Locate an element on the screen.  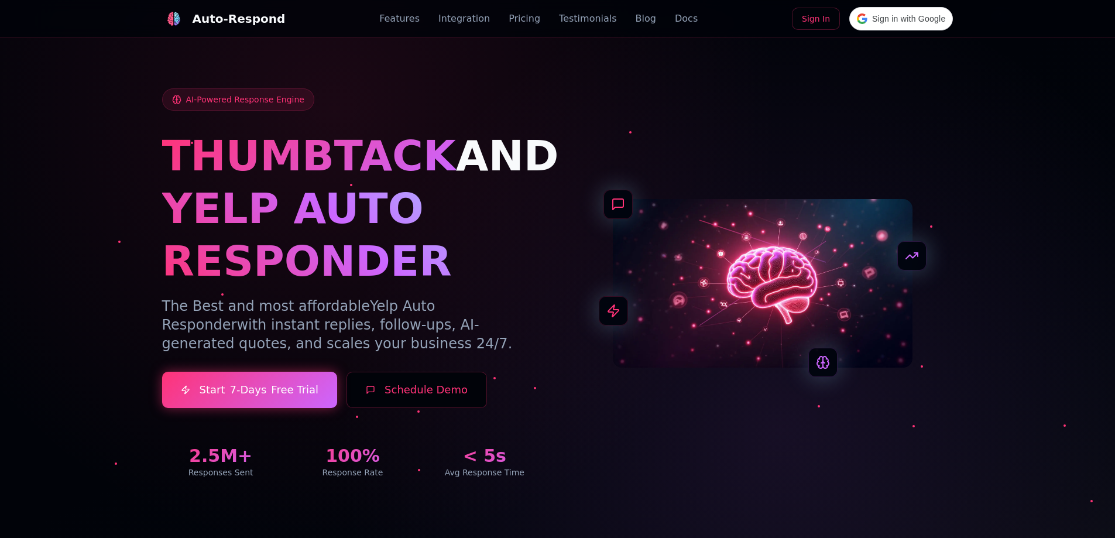
span: AND is located at coordinates (507, 156).